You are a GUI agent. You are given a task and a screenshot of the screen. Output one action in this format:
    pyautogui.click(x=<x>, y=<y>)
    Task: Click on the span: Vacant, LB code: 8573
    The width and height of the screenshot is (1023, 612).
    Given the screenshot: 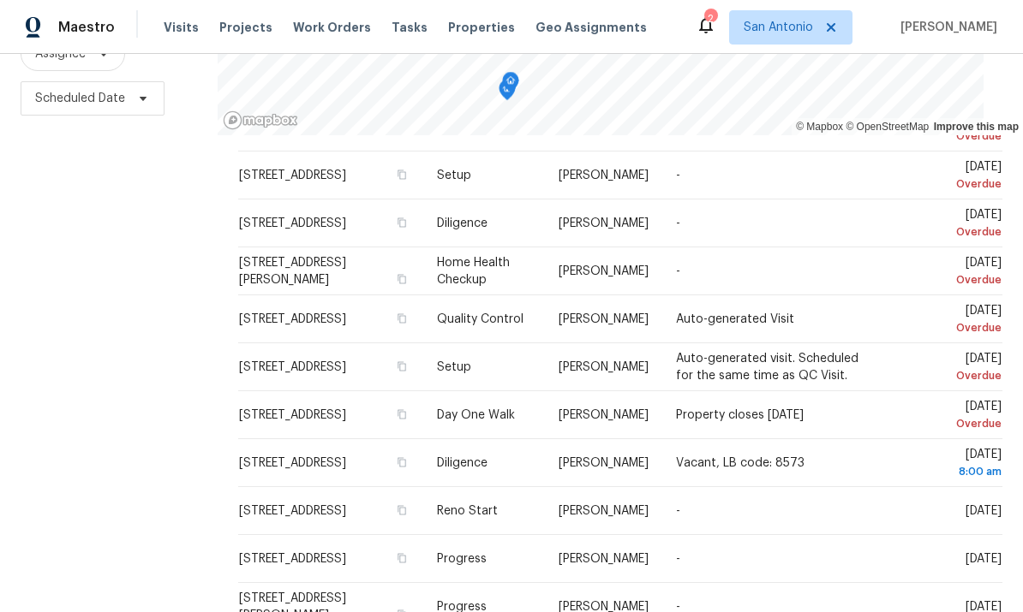 What is the action you would take?
    pyautogui.click(x=740, y=463)
    